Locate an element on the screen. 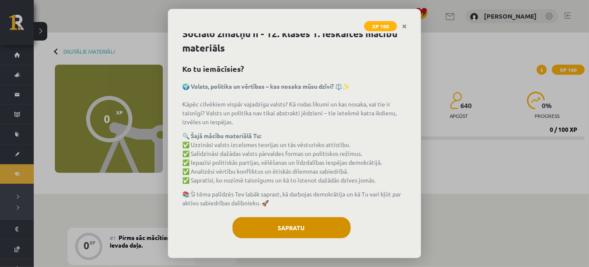  button: Sapratu is located at coordinates (292, 228).